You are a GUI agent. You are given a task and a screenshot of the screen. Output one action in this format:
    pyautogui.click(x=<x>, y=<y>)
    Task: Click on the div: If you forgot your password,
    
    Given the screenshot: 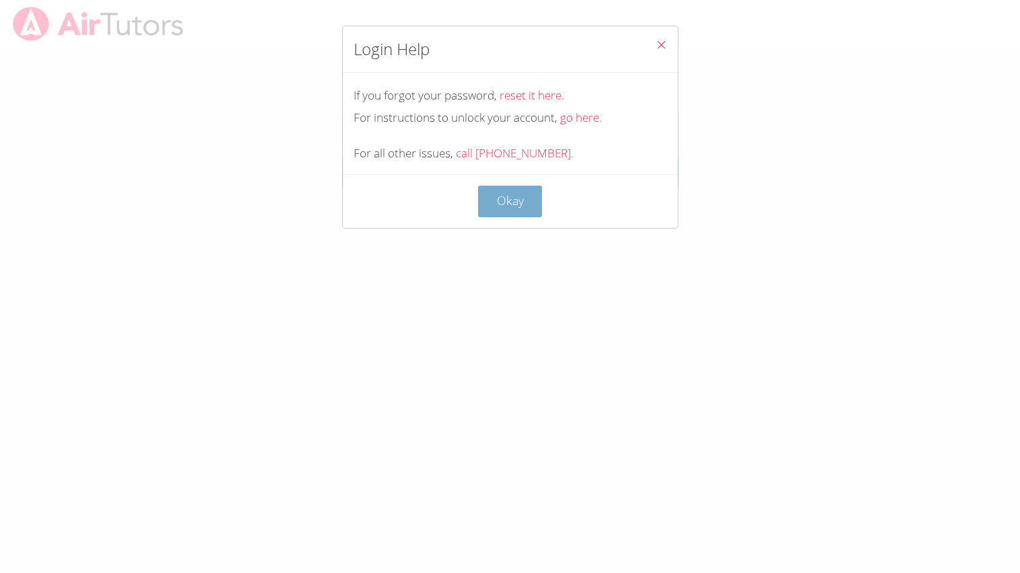 What is the action you would take?
    pyautogui.click(x=510, y=95)
    